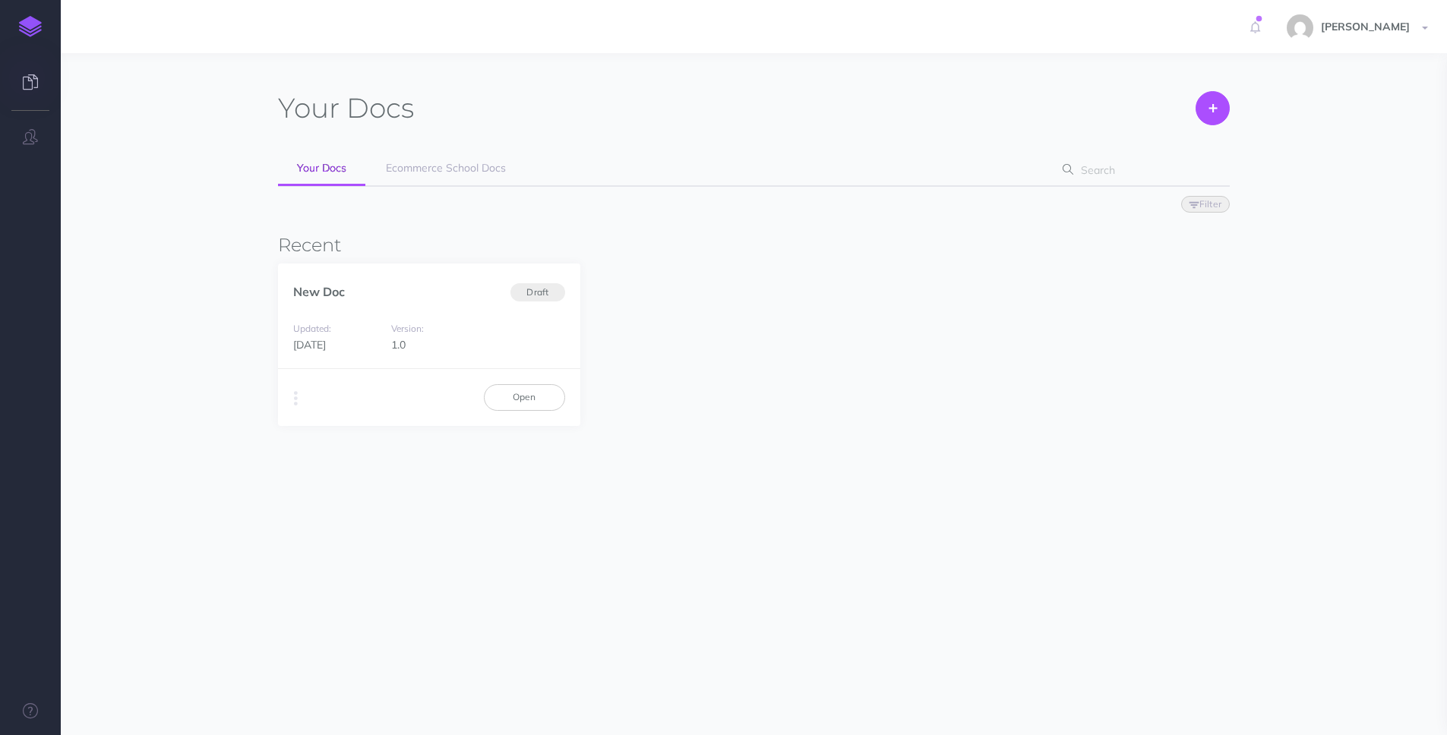 This screenshot has height=735, width=1447. What do you see at coordinates (524, 397) in the screenshot?
I see `a: Open` at bounding box center [524, 397].